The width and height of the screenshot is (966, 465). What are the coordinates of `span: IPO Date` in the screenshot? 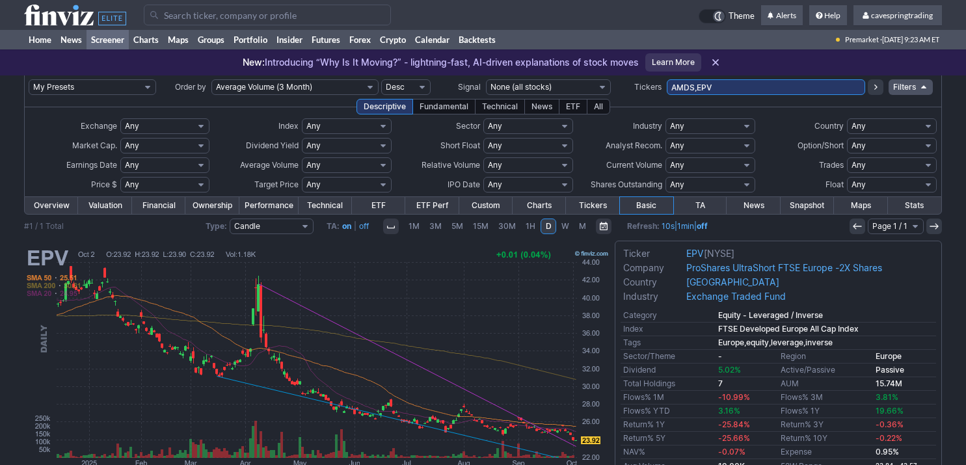 It's located at (464, 184).